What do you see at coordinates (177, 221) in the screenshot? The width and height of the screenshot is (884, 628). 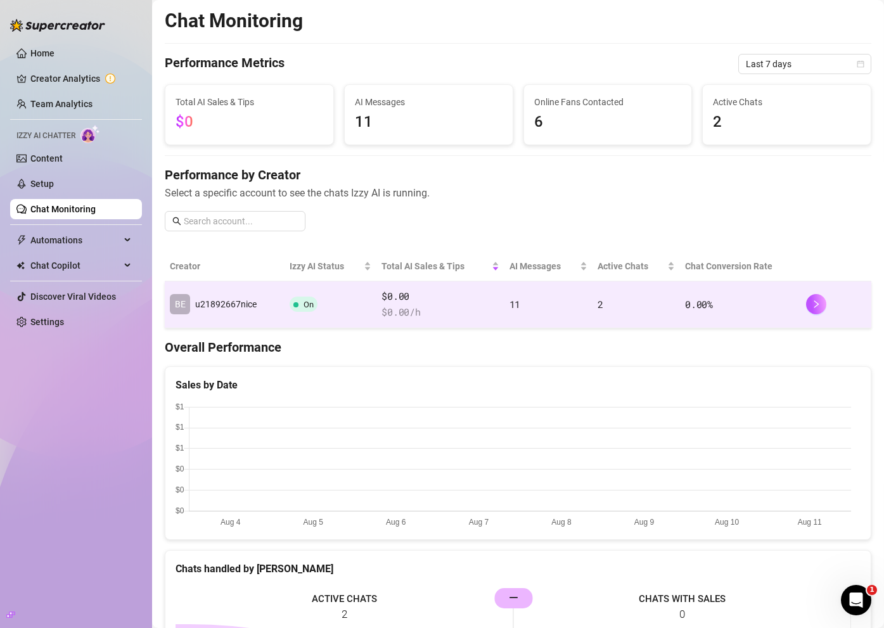 I see `span: search` at bounding box center [177, 221].